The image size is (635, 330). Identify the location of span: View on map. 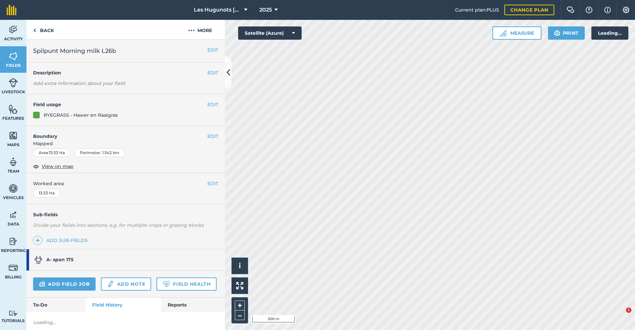
(58, 166).